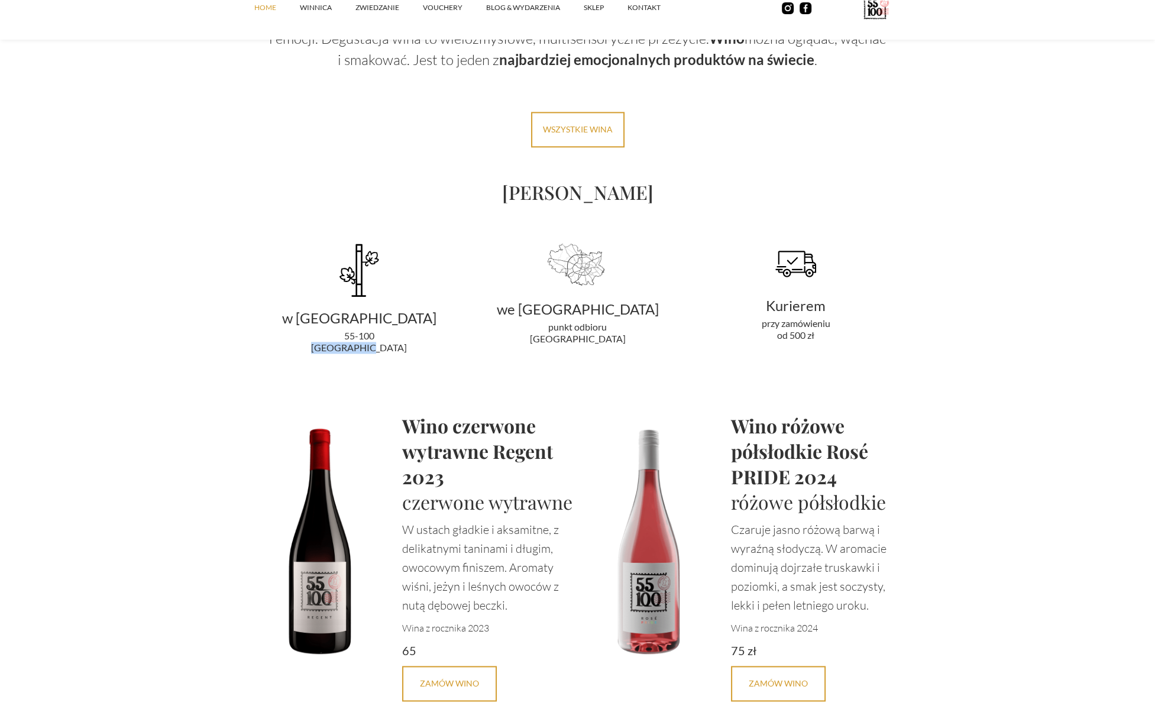 The image size is (1155, 706). What do you see at coordinates (490, 501) in the screenshot?
I see `h1: czerwone wytrawne` at bounding box center [490, 501].